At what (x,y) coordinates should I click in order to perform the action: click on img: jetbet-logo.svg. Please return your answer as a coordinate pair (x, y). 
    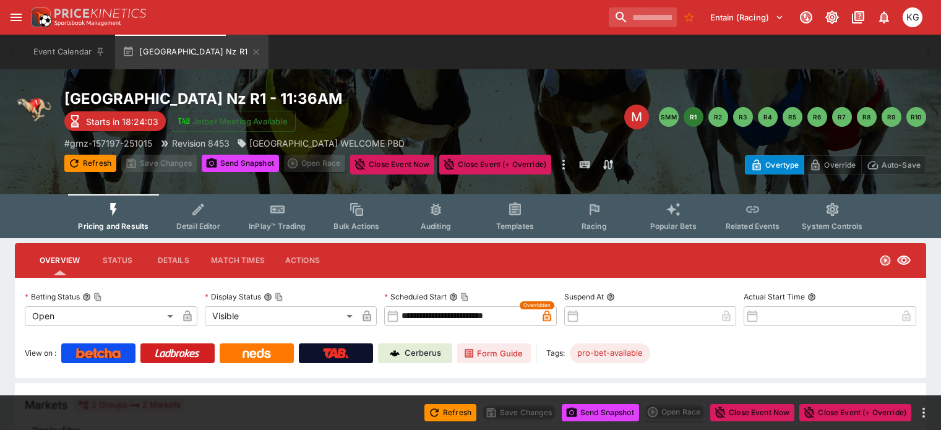
    Looking at the image, I should click on (184, 121).